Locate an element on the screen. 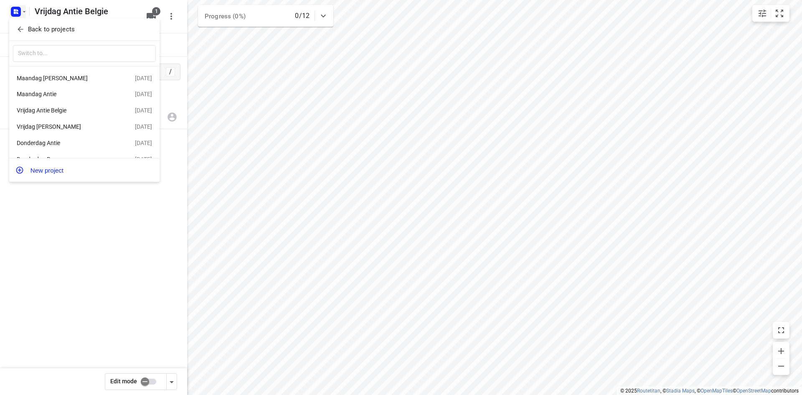 This screenshot has height=395, width=802. div: Donderdag Antie is located at coordinates (65, 143).